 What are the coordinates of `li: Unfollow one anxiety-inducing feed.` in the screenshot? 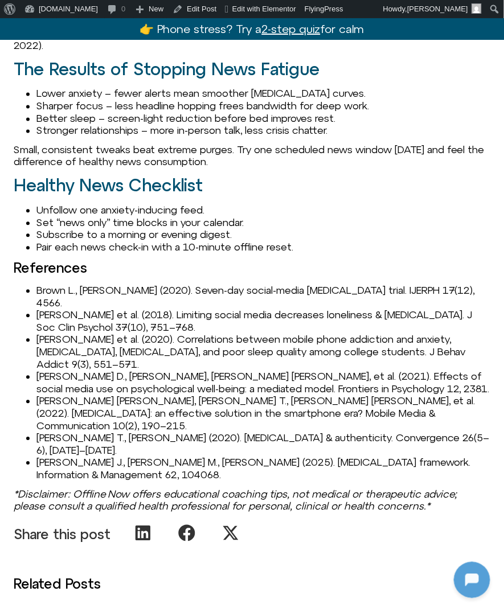 It's located at (263, 211).